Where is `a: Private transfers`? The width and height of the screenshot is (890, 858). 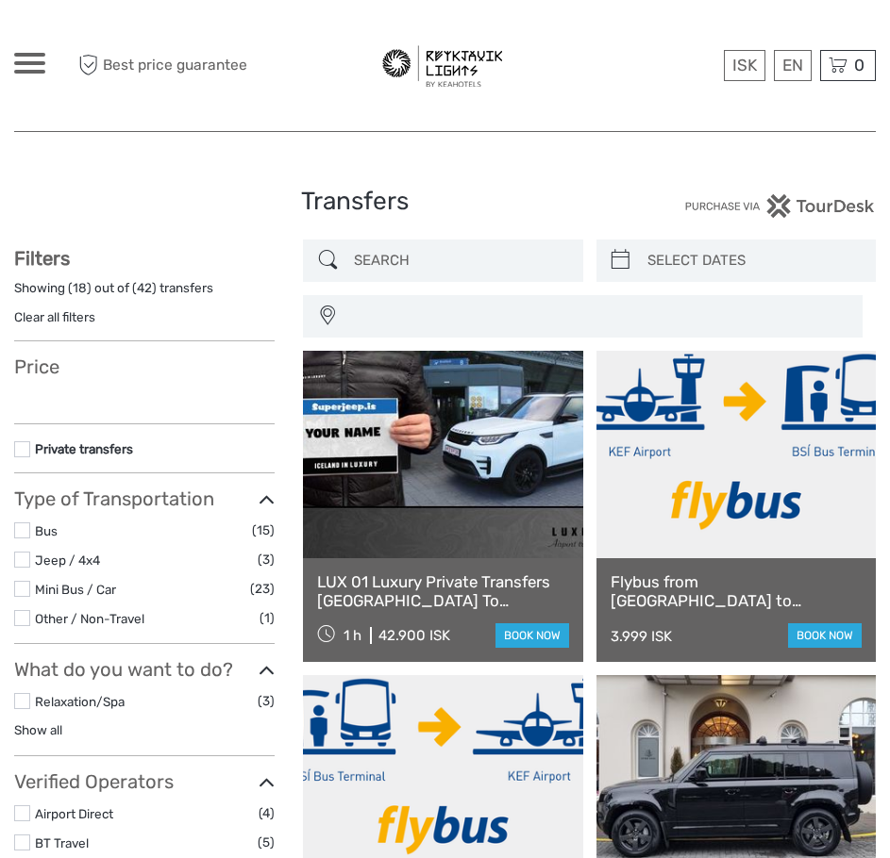 a: Private transfers is located at coordinates (84, 449).